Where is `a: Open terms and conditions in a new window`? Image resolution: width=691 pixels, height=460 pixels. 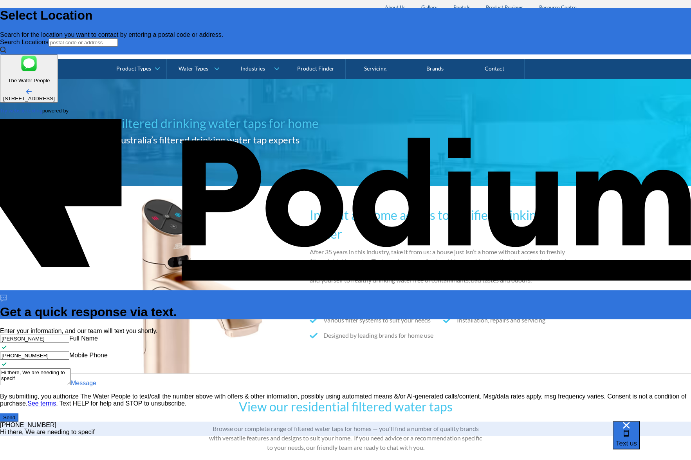
a: Open terms and conditions in a new window is located at coordinates (41, 403).